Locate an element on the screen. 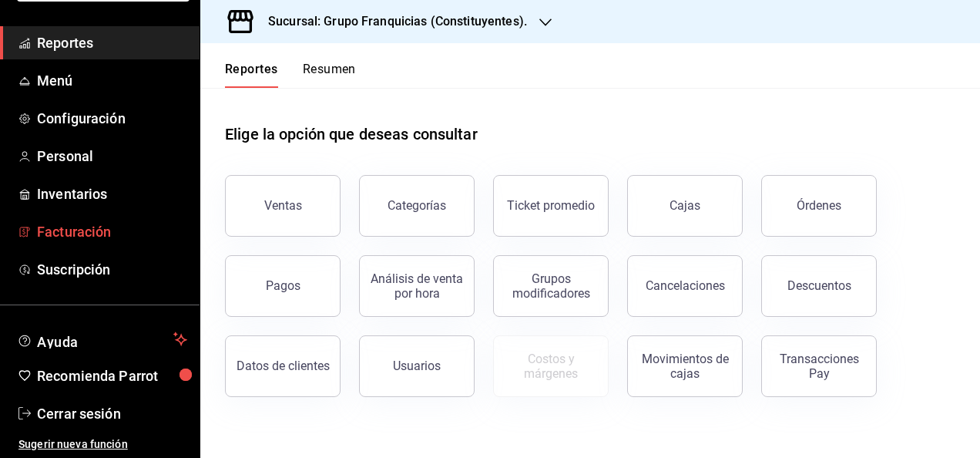  span: Suscripción is located at coordinates (112, 269).